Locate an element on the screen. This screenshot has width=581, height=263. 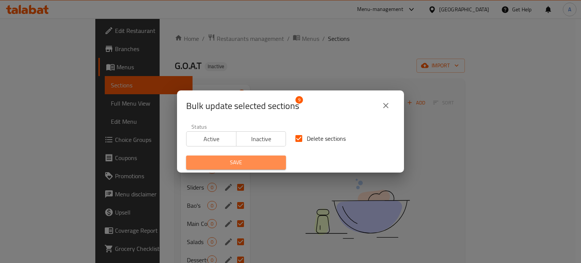
button: Inactive is located at coordinates (261, 139).